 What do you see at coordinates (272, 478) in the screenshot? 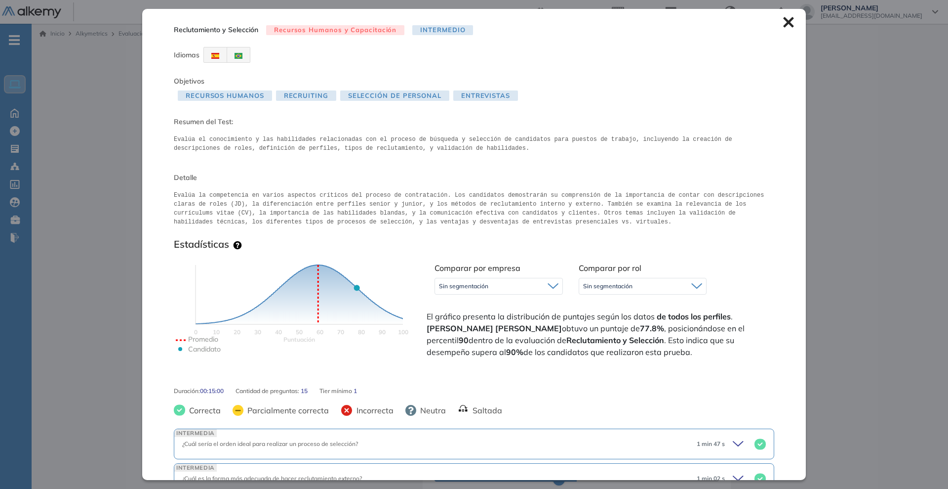
I see `span: ¿Cuál es la forma más adecuada de hacer reclutamiento externo?` at bounding box center [272, 478].